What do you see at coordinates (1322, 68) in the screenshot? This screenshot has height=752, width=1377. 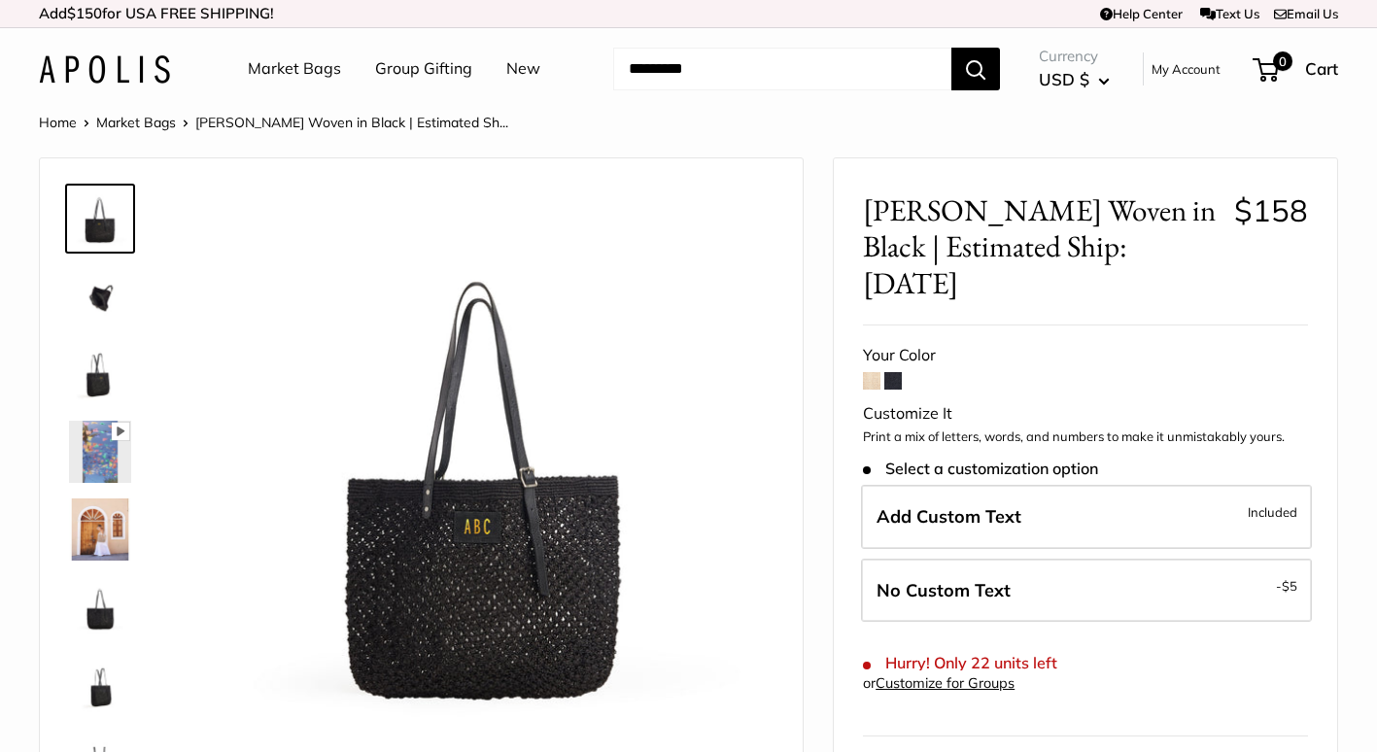 I see `span: Cart` at bounding box center [1322, 68].